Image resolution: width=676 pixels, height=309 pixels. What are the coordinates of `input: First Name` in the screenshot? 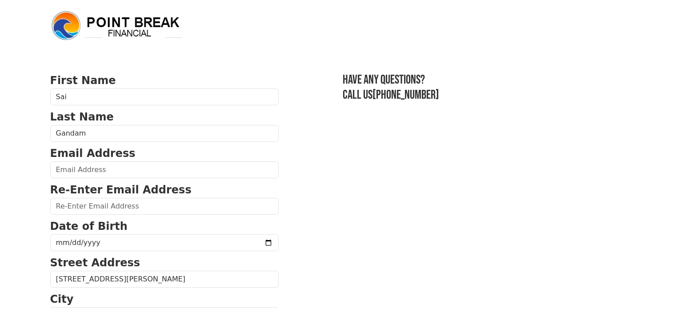 It's located at (164, 97).